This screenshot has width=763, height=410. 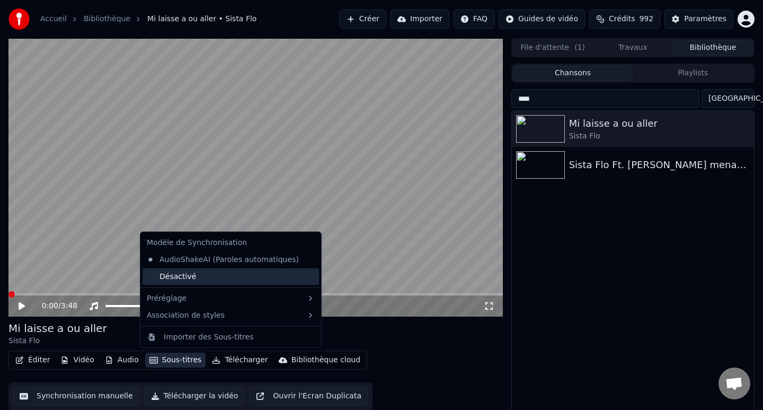 What do you see at coordinates (693, 73) in the screenshot?
I see `button: Playlists` at bounding box center [693, 73].